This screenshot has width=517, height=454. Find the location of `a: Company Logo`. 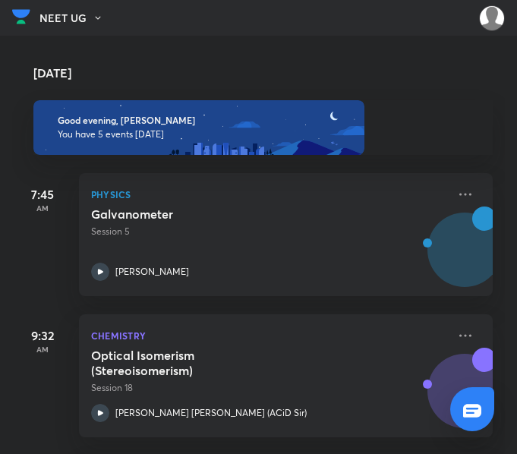

a: Company Logo is located at coordinates (21, 18).